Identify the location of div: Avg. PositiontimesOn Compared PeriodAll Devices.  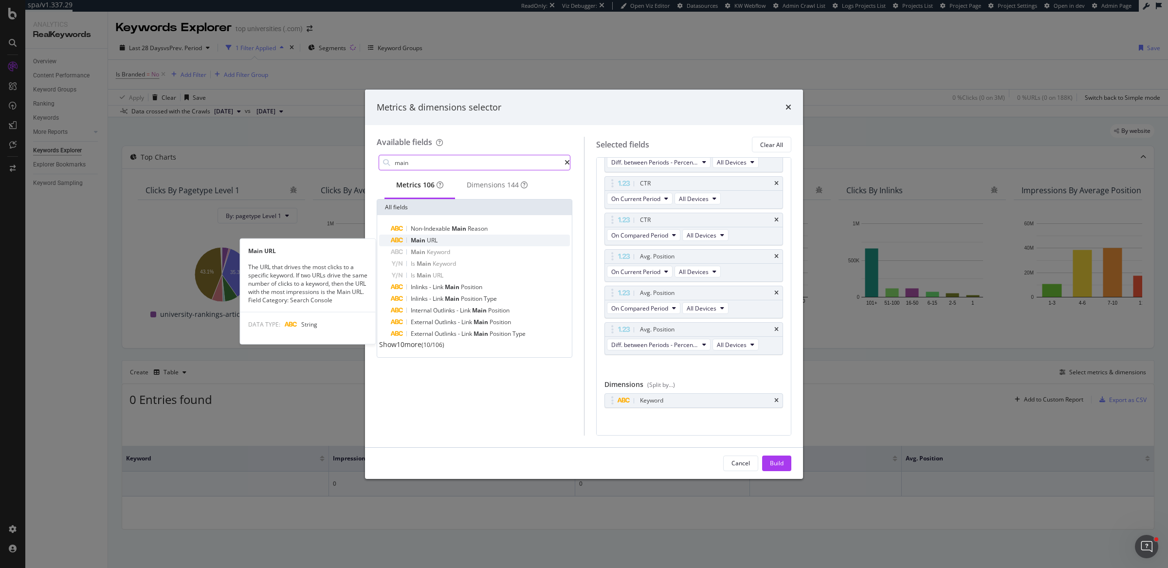
(694, 302).